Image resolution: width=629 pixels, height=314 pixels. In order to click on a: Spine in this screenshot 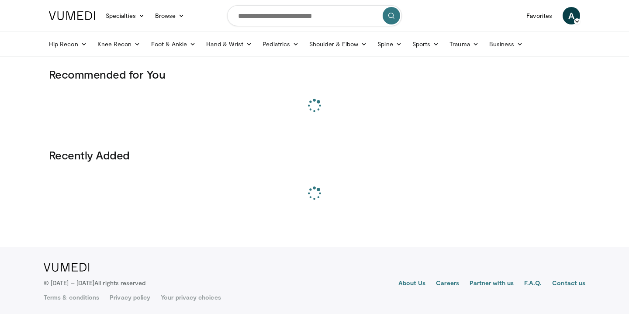, I will do `click(389, 44)`.